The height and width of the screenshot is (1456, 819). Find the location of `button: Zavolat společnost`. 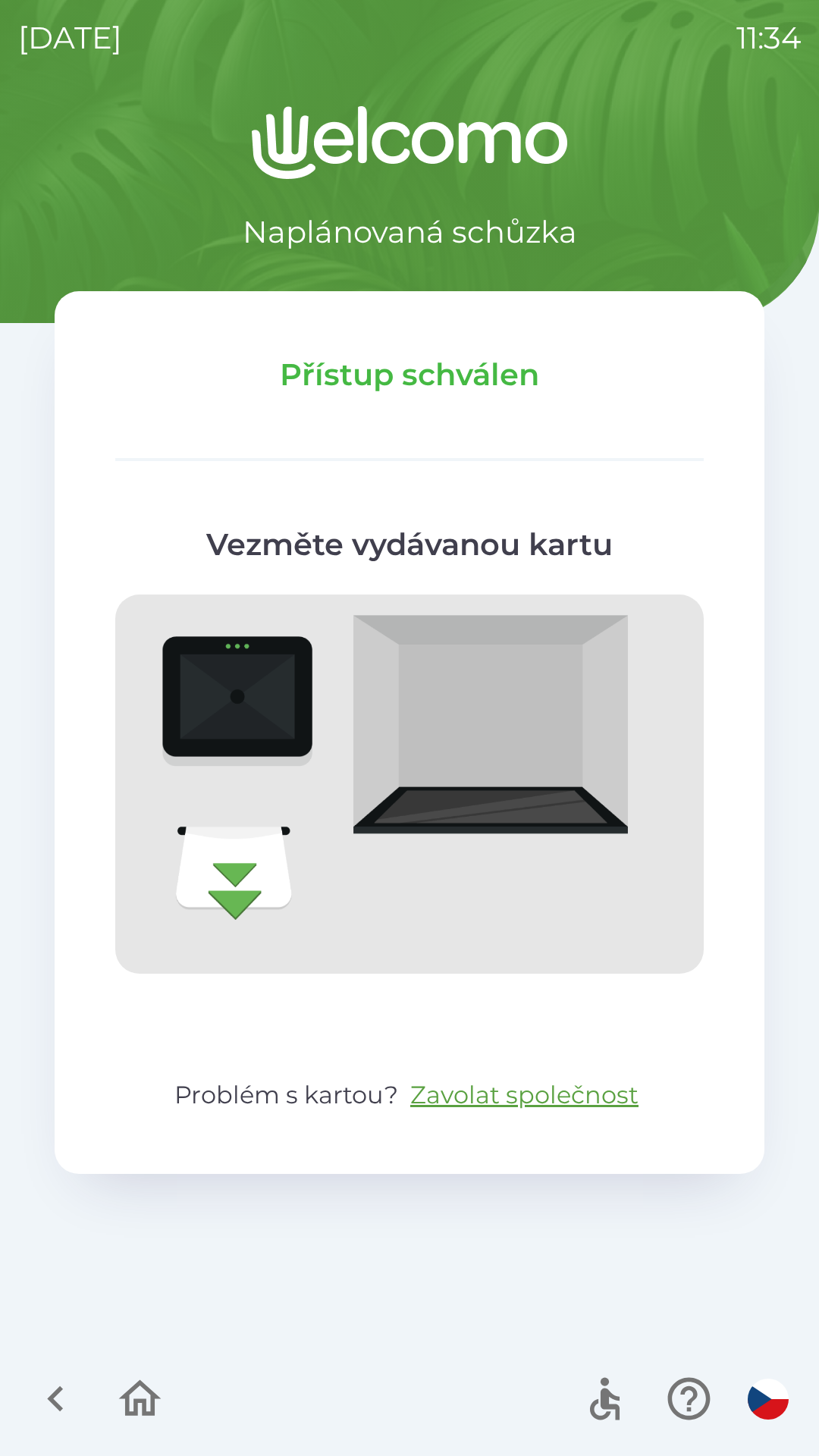

button: Zavolat společnost is located at coordinates (524, 1095).